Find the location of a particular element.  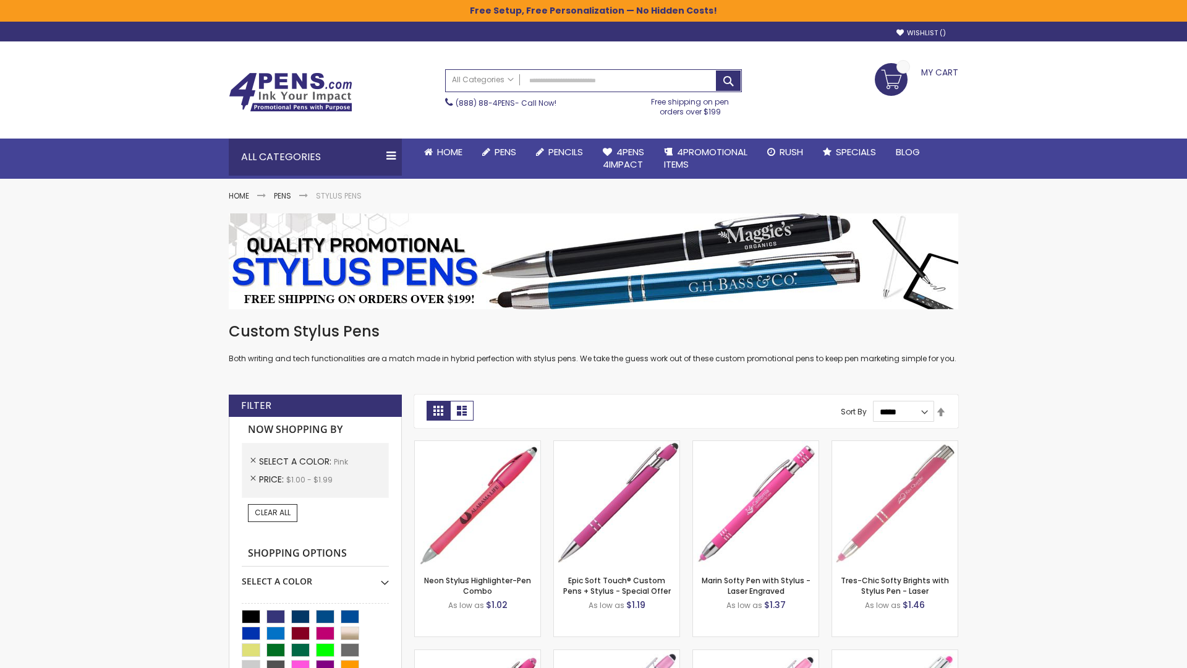

a: Neon Stylus Highlighter-Pen Combo-Pink is located at coordinates (477, 445).